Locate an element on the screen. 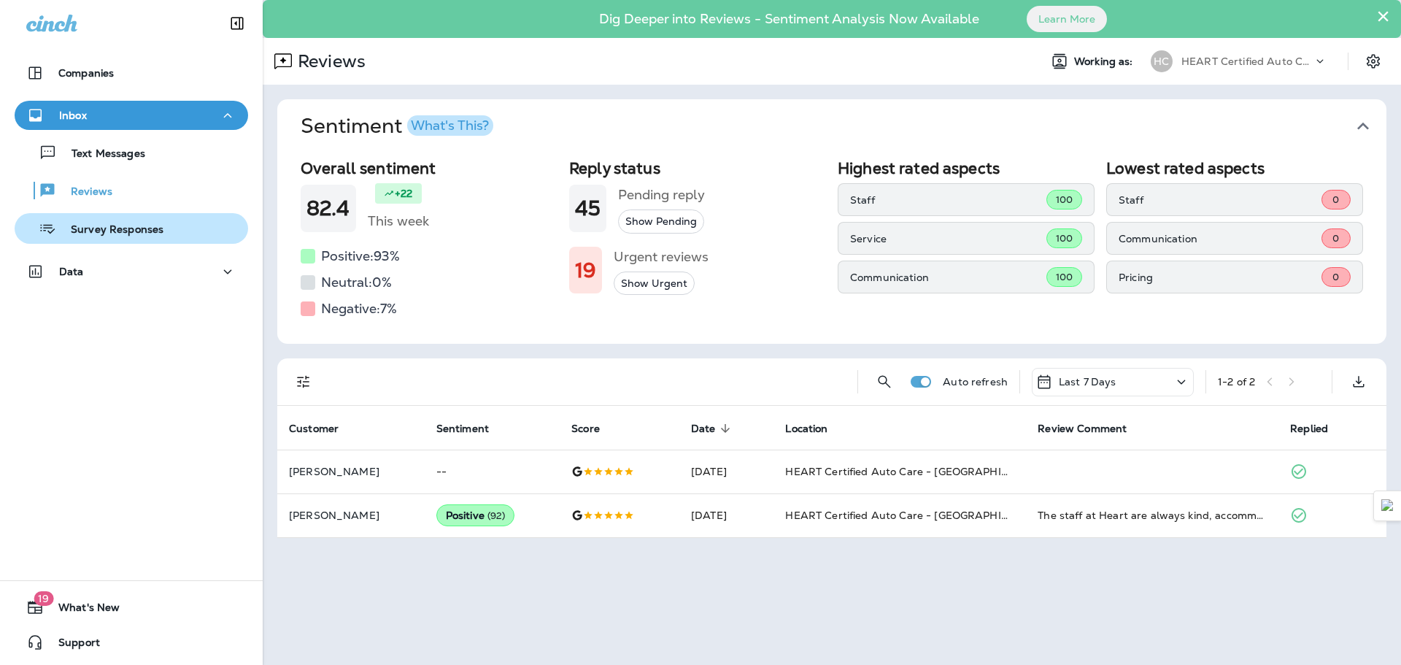  button: Survey Responses is located at coordinates (131, 228).